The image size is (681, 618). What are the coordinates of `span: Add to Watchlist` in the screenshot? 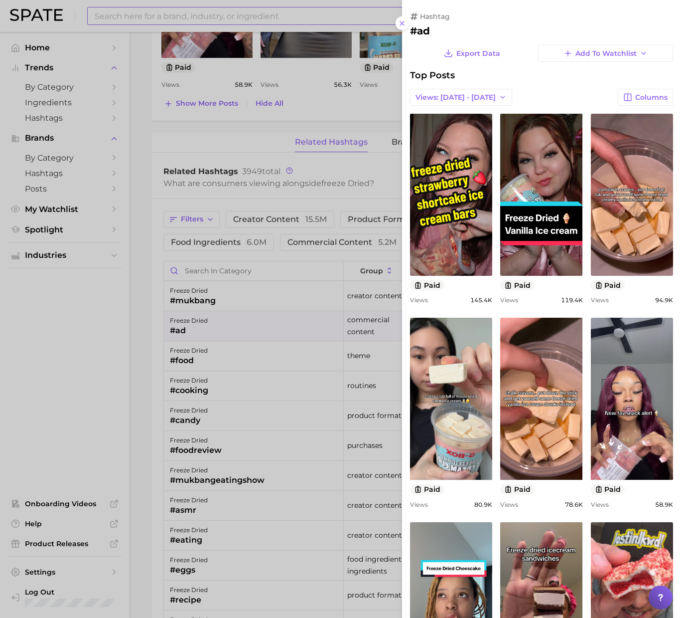 It's located at (606, 53).